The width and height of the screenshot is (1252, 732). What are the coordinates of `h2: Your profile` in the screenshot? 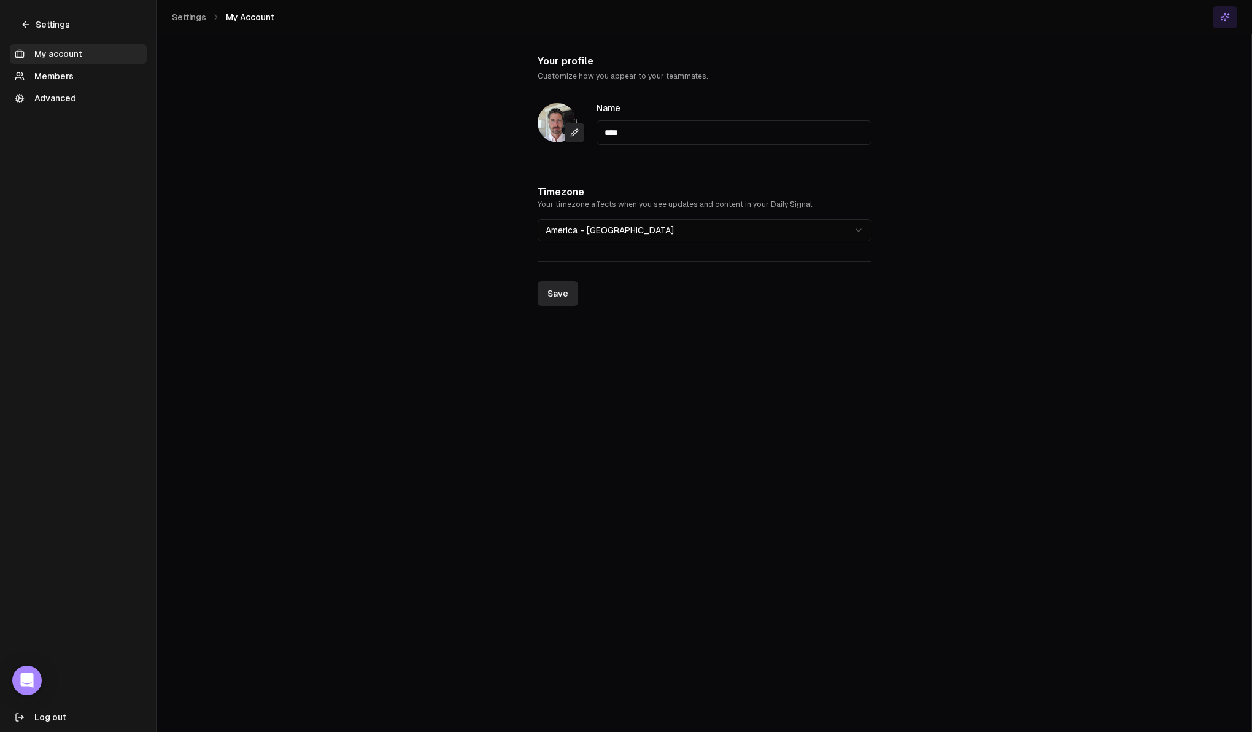 It's located at (705, 61).